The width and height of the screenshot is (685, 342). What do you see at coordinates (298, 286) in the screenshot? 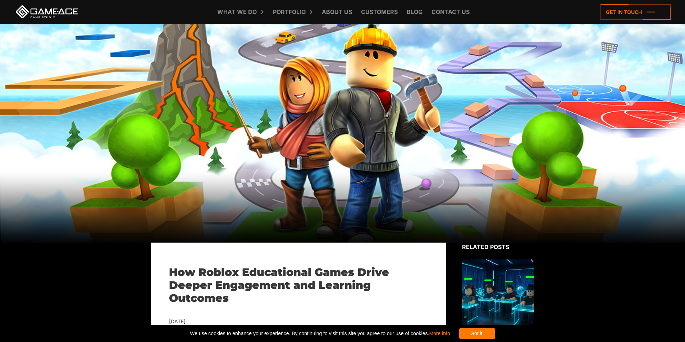
I see `h1: How Roblox Educational Games Drive Deeper Engagement and Learning Outcomes` at bounding box center [298, 286].